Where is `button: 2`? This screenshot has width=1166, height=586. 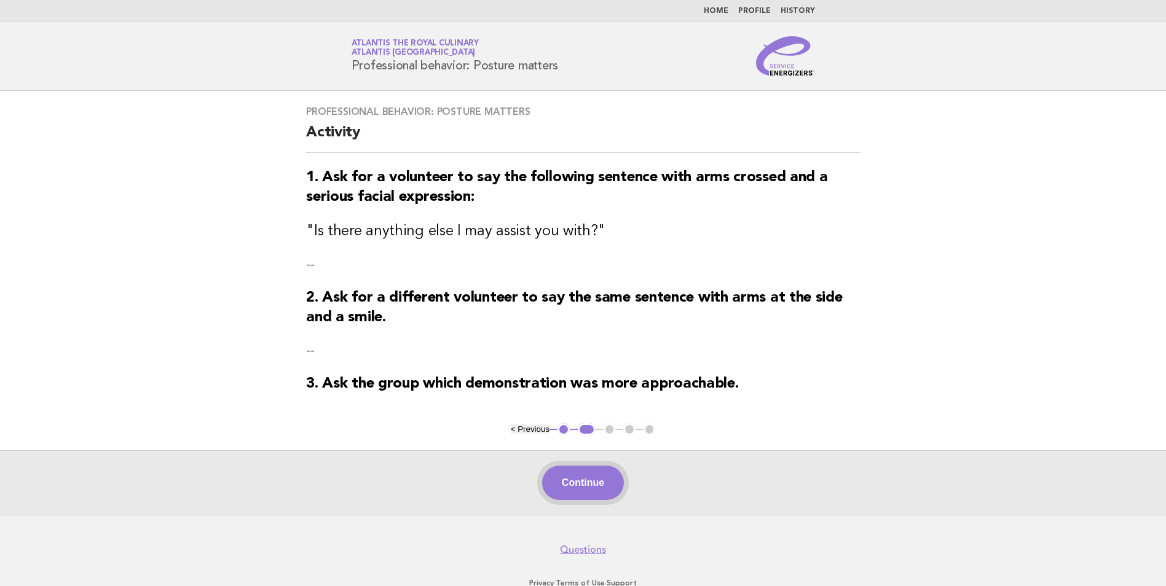 button: 2 is located at coordinates (586, 429).